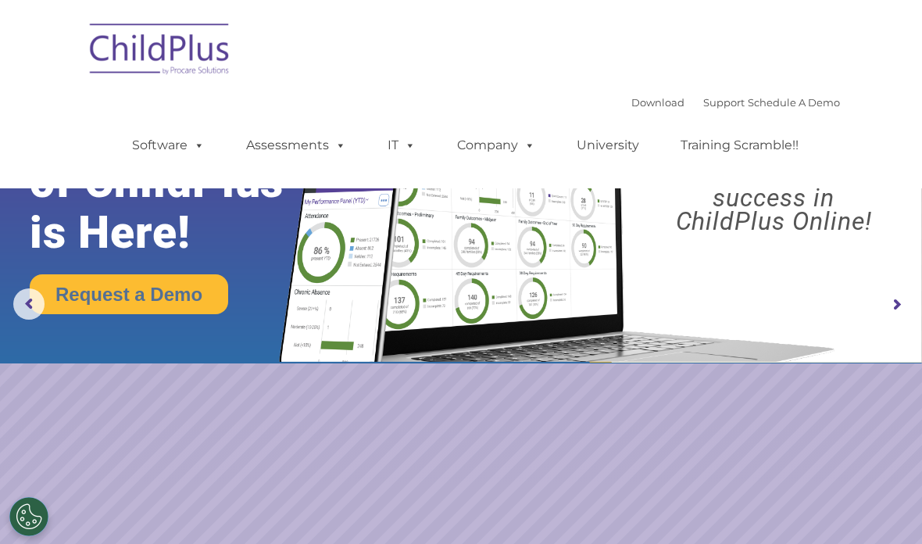  I want to click on a: Assessments, so click(296, 145).